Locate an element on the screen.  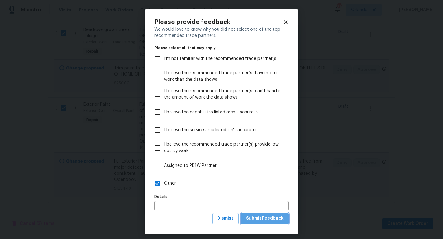
span: I’m not familiar with the recommended trade partner(s) is located at coordinates (221, 59).